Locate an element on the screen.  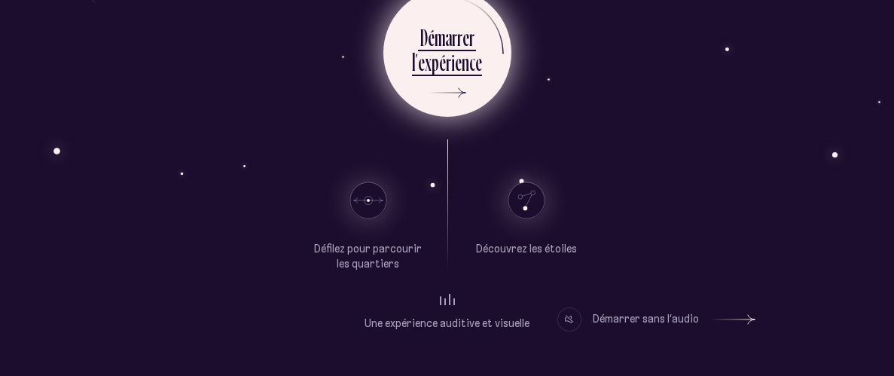
button: Démarrer sans l’audio is located at coordinates (656, 319).